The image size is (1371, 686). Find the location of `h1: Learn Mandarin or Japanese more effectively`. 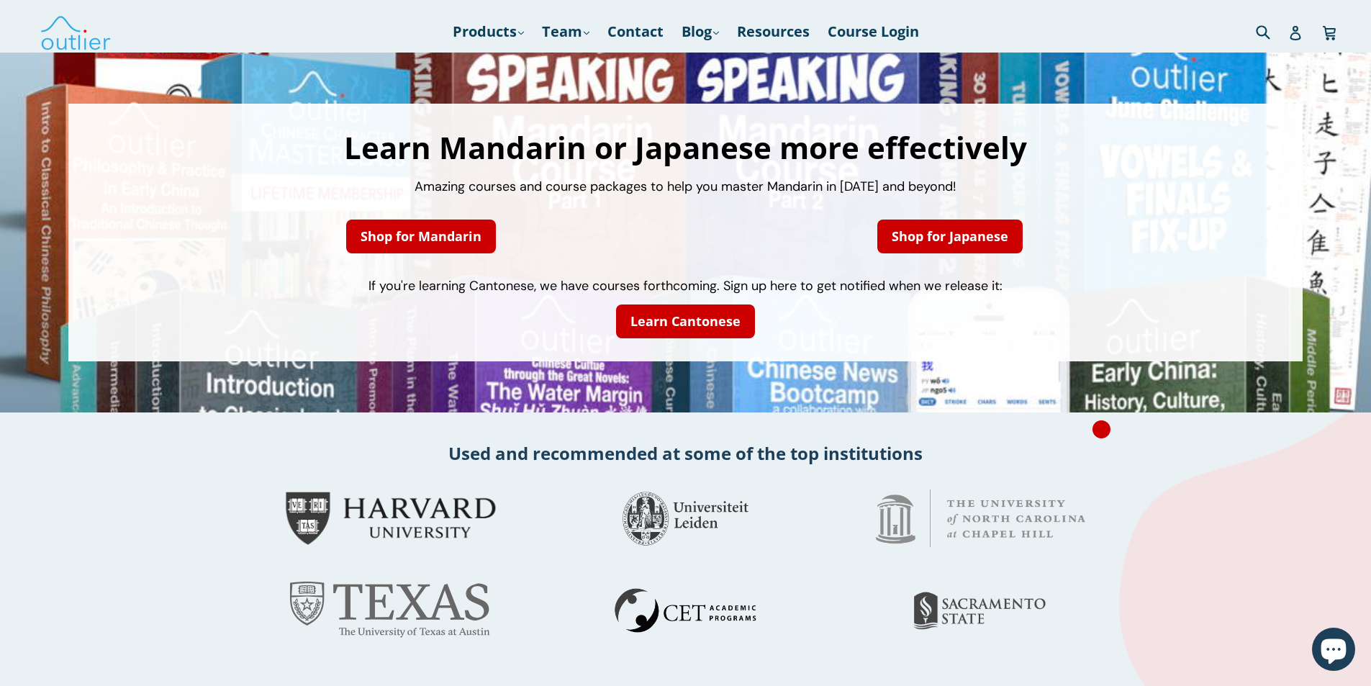

h1: Learn Mandarin or Japanese more effectively is located at coordinates (685, 147).